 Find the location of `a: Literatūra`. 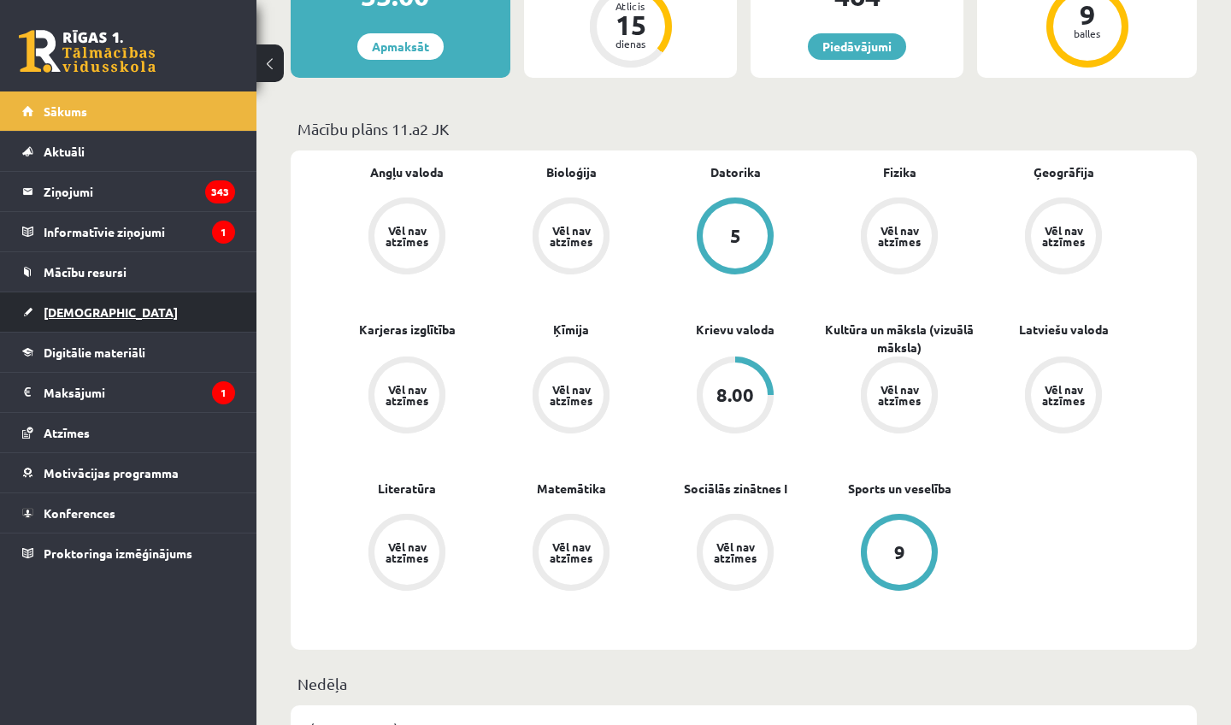

a: Literatūra is located at coordinates (407, 488).